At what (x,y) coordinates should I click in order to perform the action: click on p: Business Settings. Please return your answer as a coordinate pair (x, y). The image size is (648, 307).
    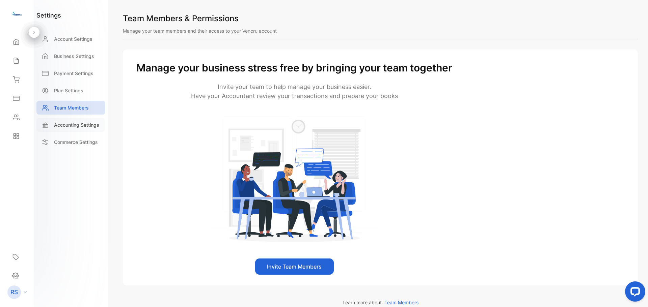
    Looking at the image, I should click on (74, 56).